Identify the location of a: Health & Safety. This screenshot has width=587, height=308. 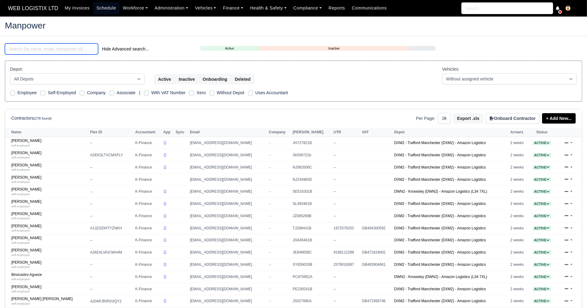
(268, 8).